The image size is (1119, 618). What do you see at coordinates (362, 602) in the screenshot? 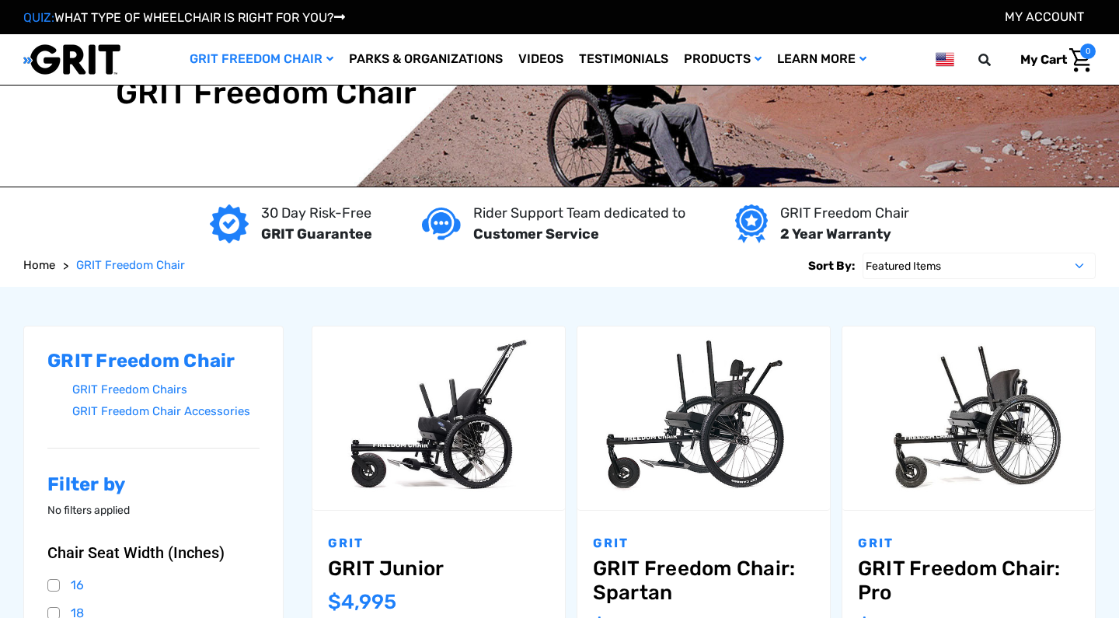
I see `span: $4,995` at bounding box center [362, 602].